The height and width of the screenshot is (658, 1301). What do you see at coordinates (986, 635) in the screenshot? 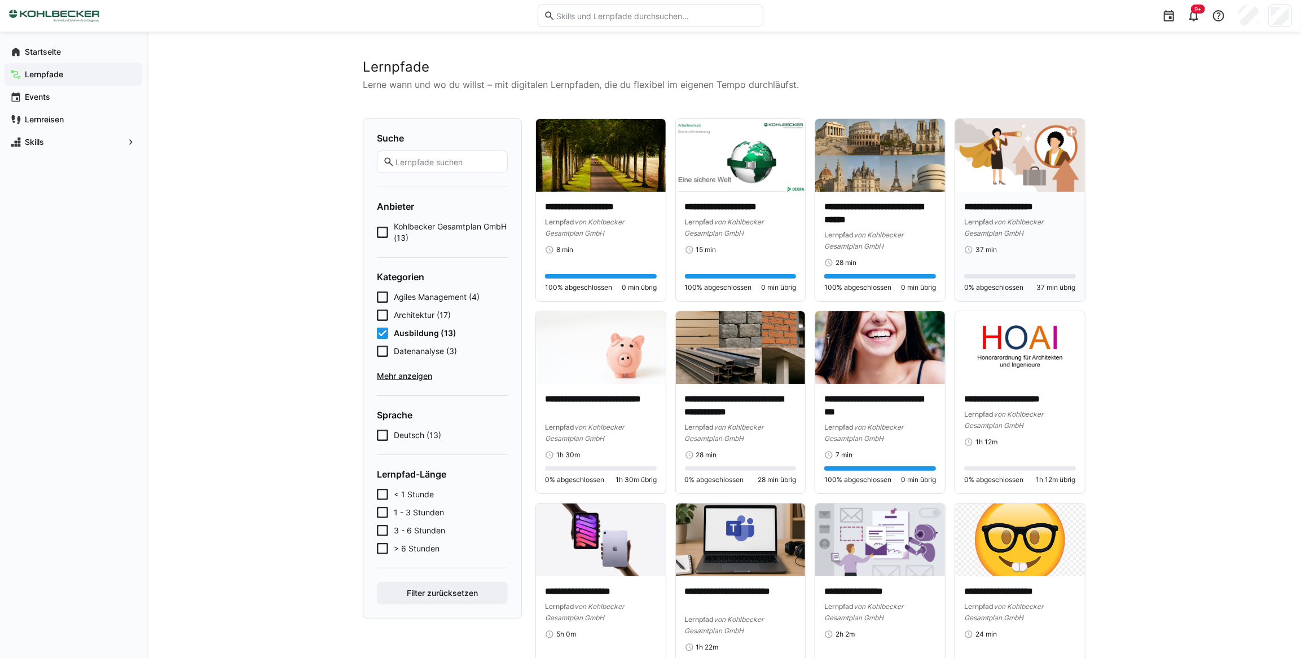
I see `span: 24 min` at bounding box center [986, 635].